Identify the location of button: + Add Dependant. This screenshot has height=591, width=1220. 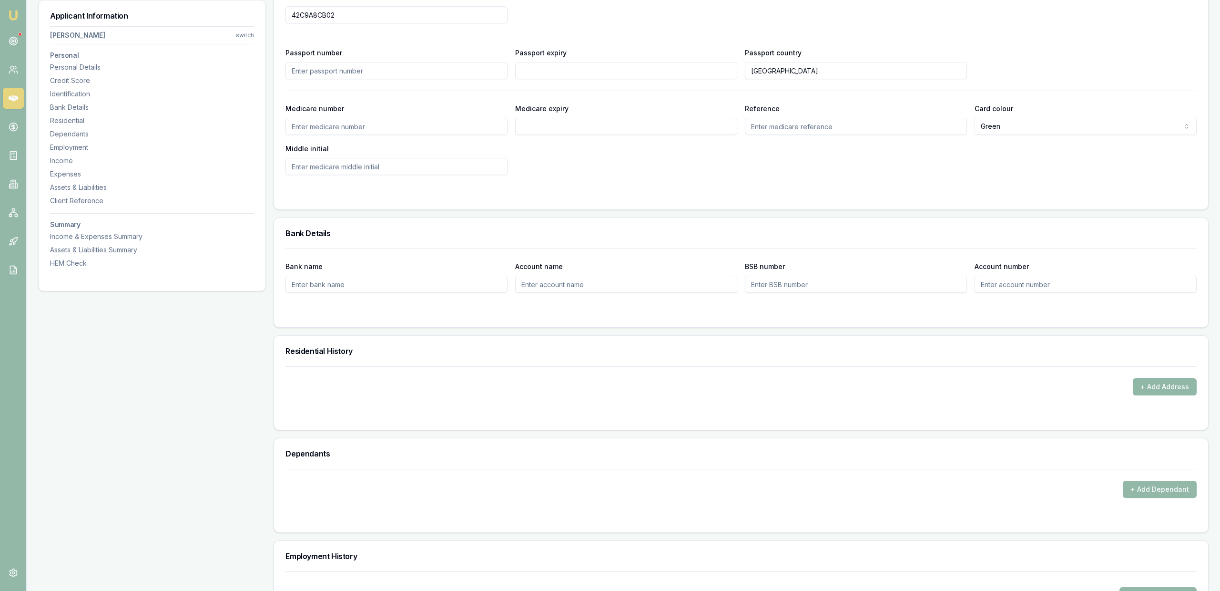
(1160, 489).